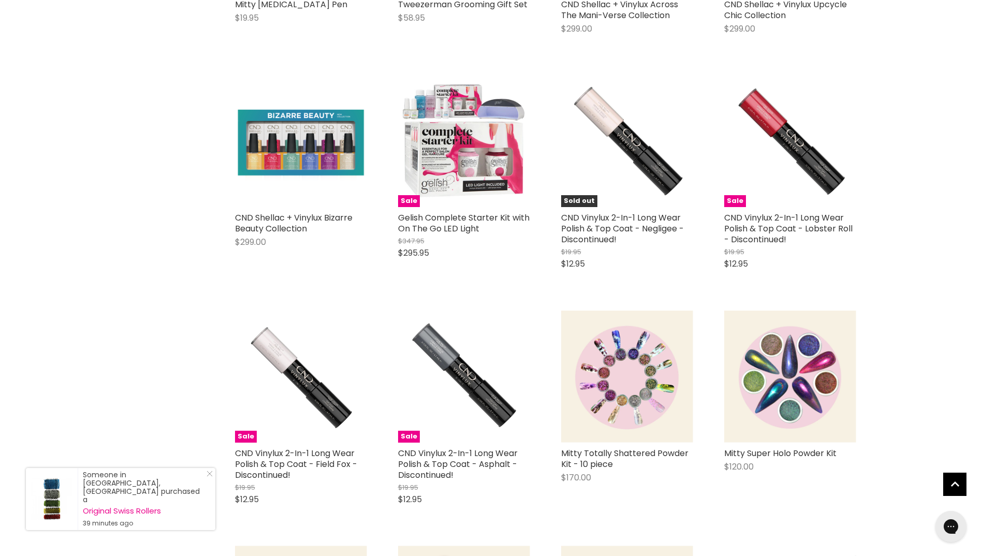 The height and width of the screenshot is (556, 982). I want to click on span: $170.00, so click(576, 477).